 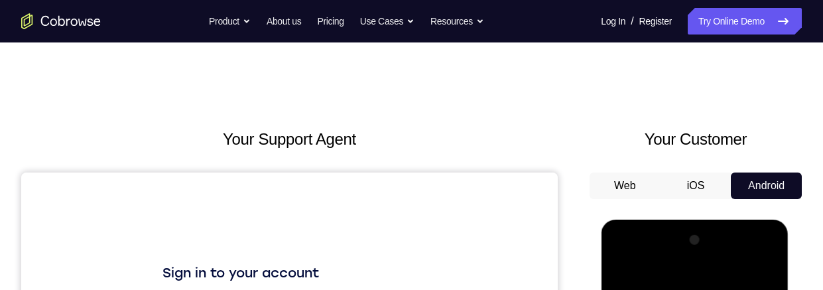 What do you see at coordinates (613, 21) in the screenshot?
I see `a: Log In` at bounding box center [613, 21].